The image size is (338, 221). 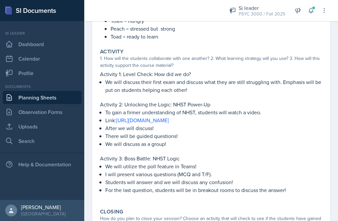 I want to click on div: 1. How will the students collaborate with one another? 2. What learning strategy will you use? 3...., so click(x=211, y=62).